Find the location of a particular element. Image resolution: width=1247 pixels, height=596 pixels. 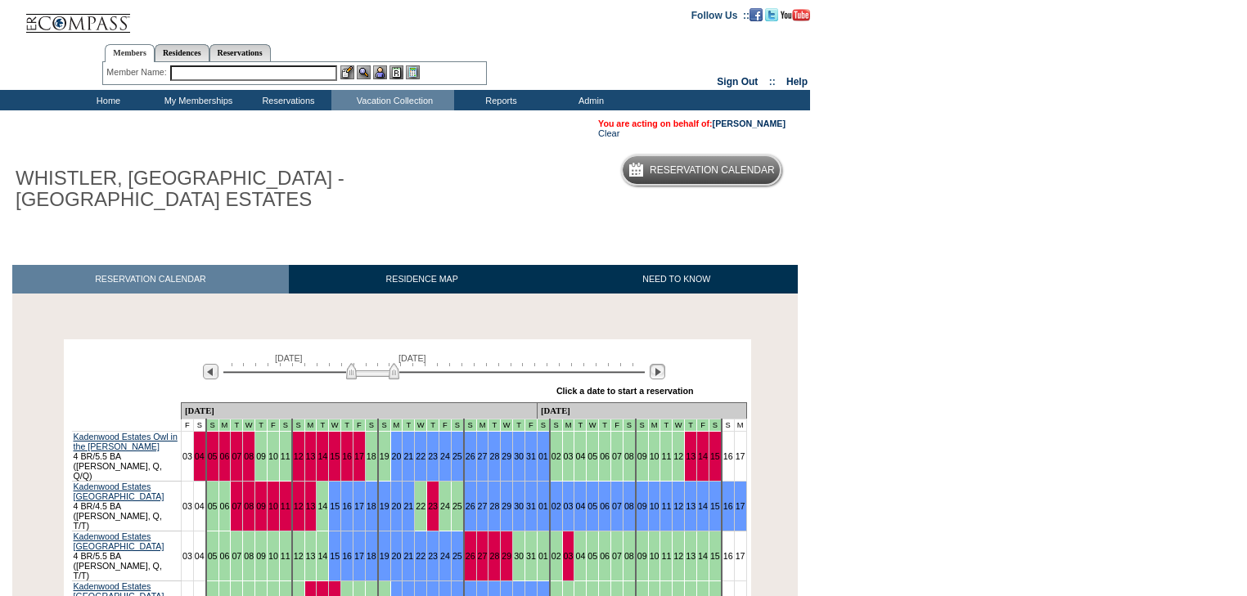

td: Home is located at coordinates (106, 100).